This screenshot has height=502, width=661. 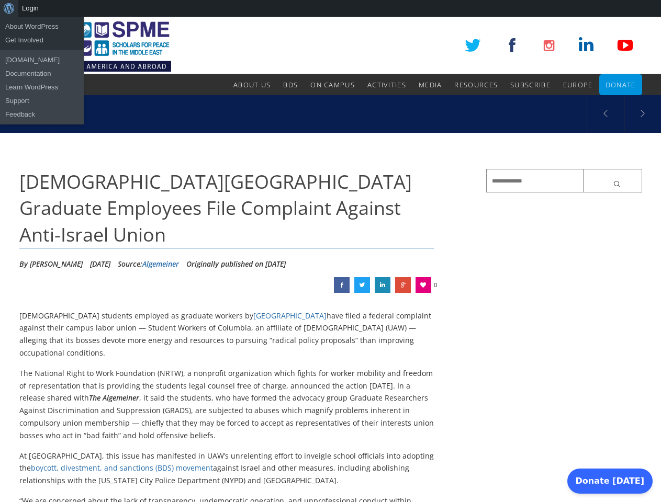 What do you see at coordinates (387, 85) in the screenshot?
I see `a: Activities` at bounding box center [387, 85].